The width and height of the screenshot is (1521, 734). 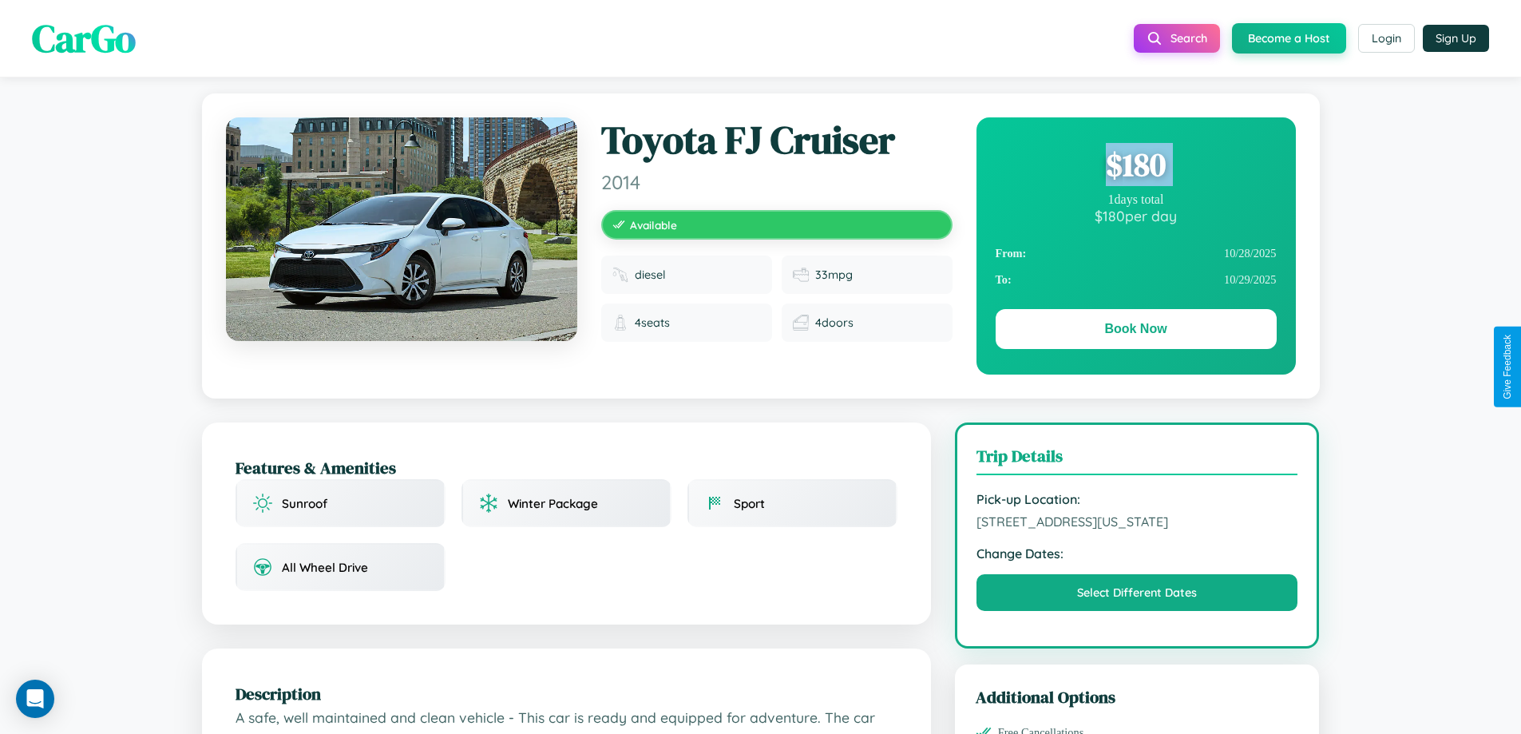 What do you see at coordinates (620, 323) in the screenshot?
I see `img: Seats` at bounding box center [620, 323].